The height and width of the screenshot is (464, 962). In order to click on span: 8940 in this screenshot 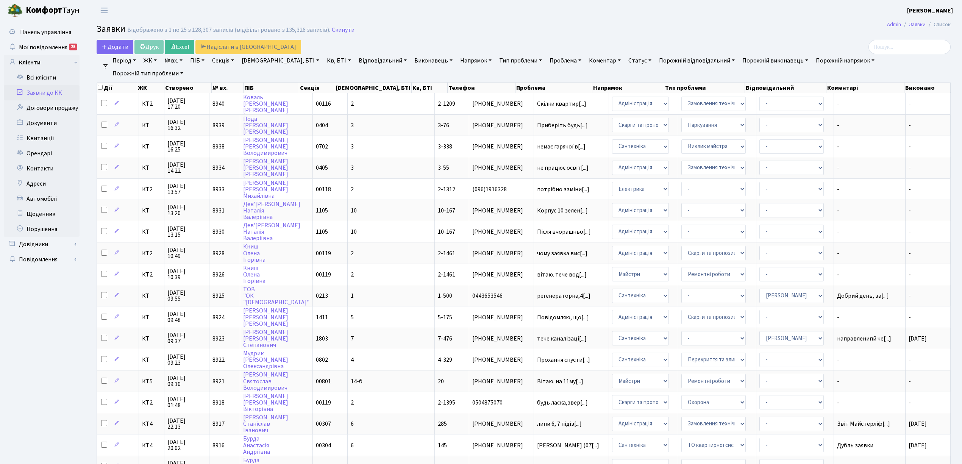, I will do `click(219, 104)`.